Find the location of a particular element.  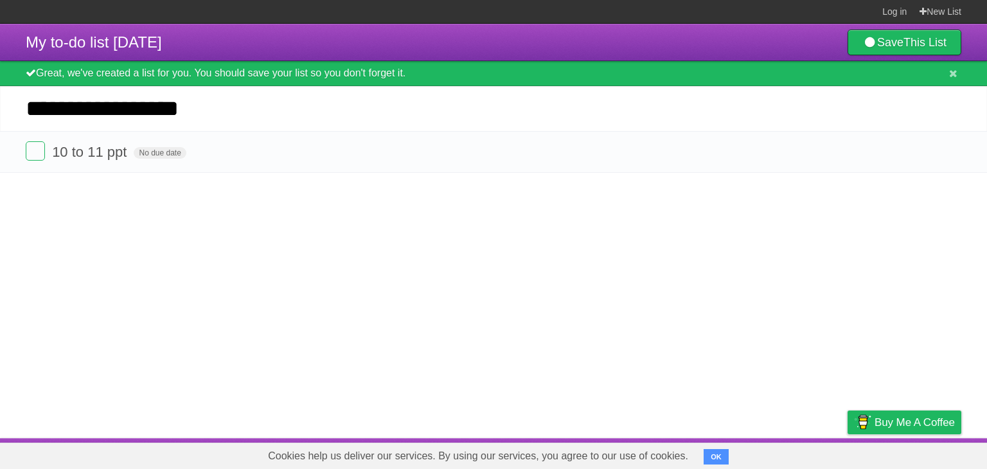

a: SaveThis List is located at coordinates (905, 42).